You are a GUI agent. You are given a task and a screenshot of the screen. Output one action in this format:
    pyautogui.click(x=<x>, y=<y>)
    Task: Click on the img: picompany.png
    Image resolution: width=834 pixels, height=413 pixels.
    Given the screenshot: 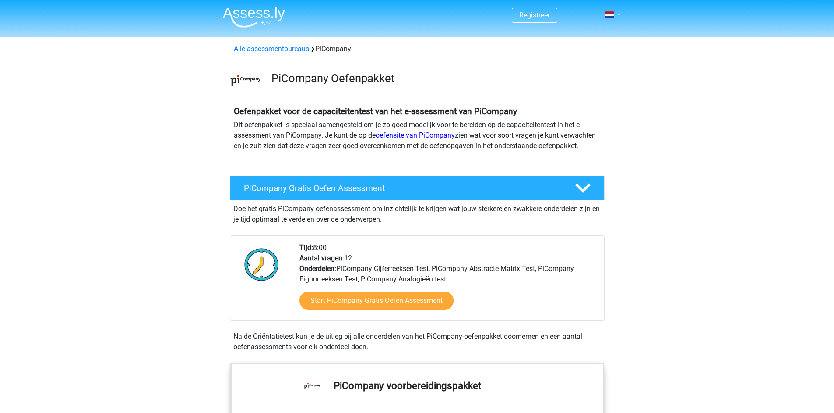 What is the action you would take?
    pyautogui.click(x=245, y=80)
    